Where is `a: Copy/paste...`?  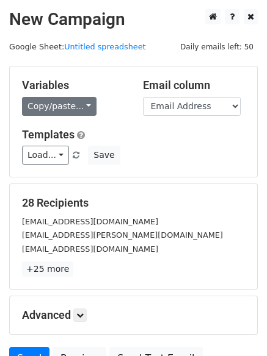
a: Copy/paste... is located at coordinates (59, 106).